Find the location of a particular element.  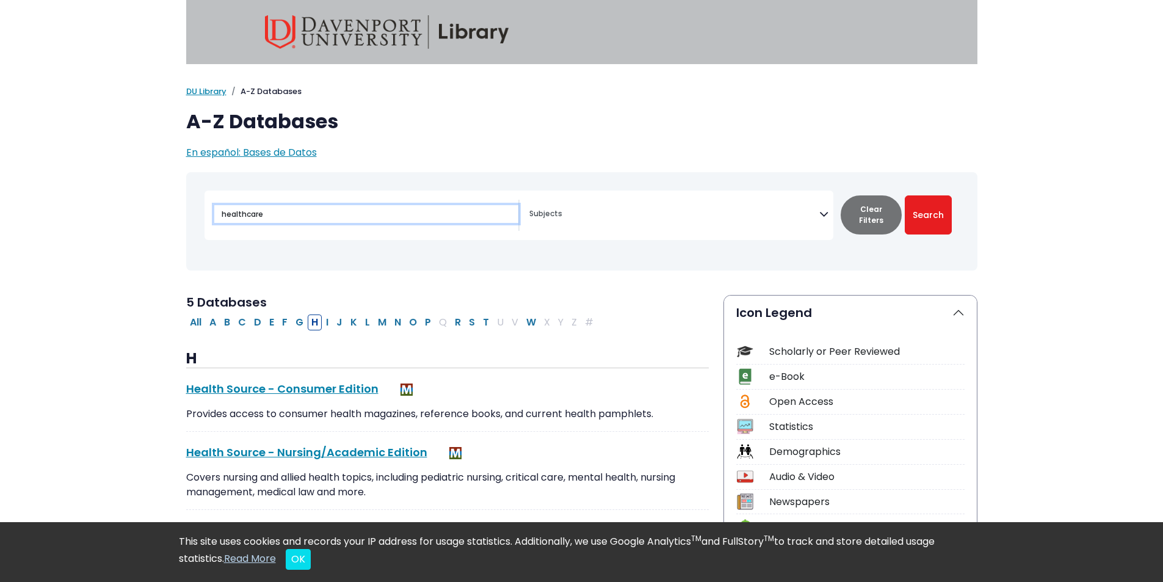

button: Filter Results A is located at coordinates (212, 322).